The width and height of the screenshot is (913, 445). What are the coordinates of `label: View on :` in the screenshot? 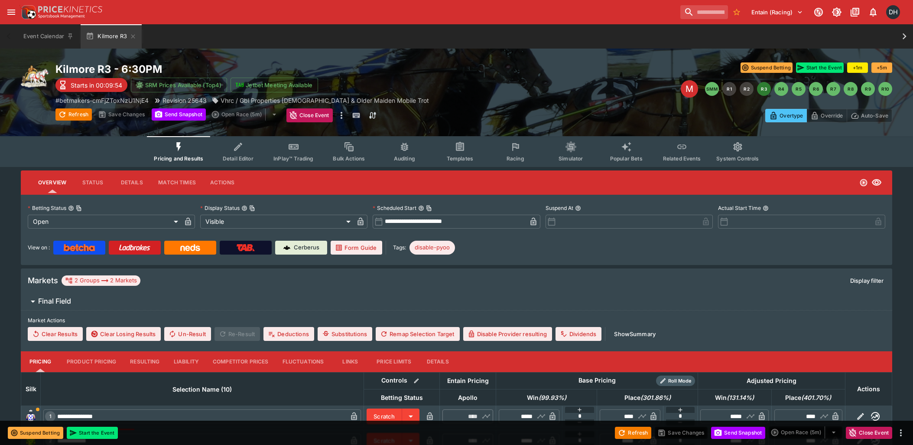 It's located at (39, 248).